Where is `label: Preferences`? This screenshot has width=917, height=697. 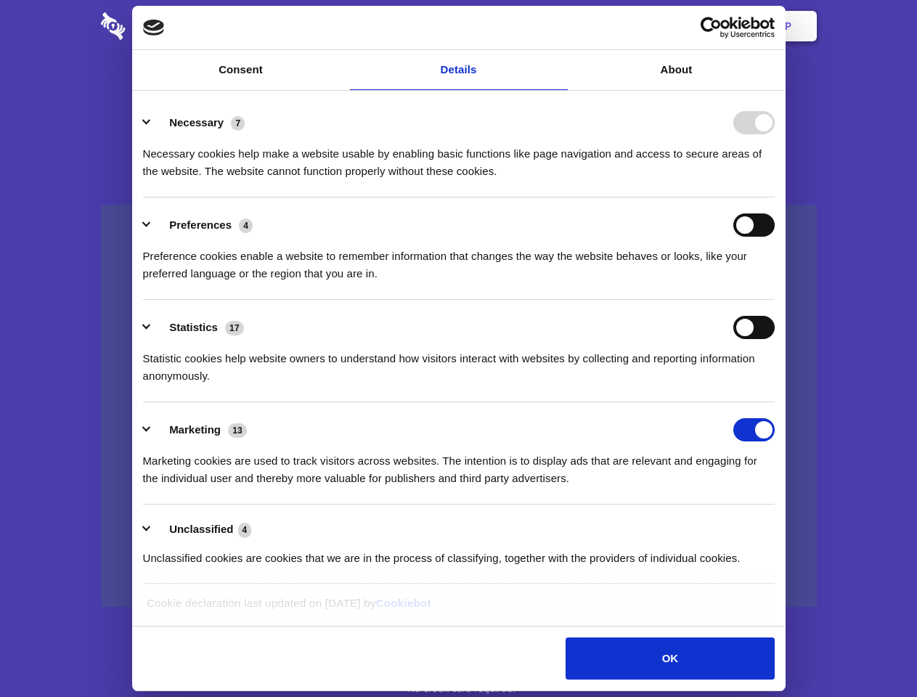 label: Preferences is located at coordinates (200, 224).